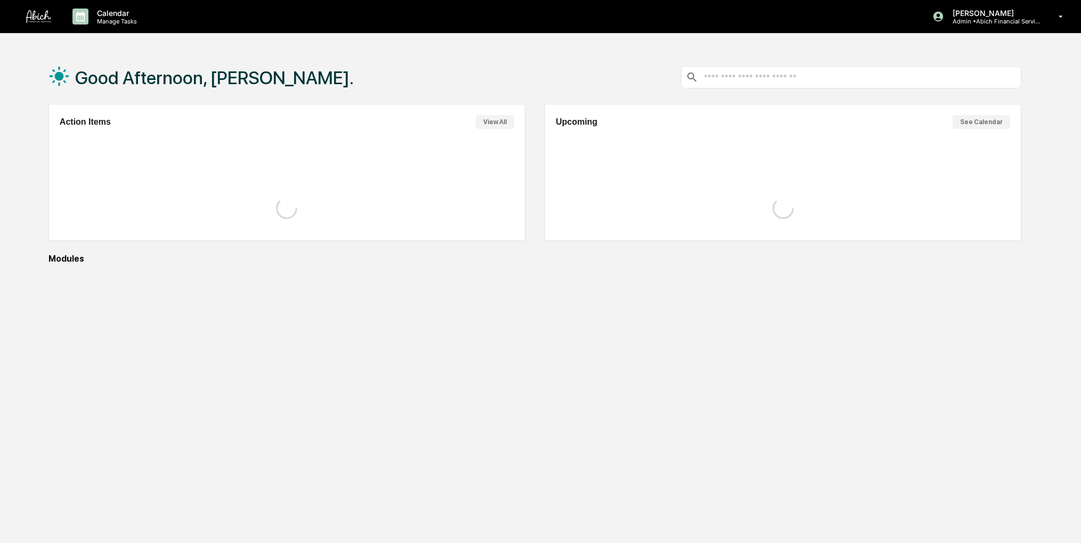 The image size is (1081, 543). I want to click on p: Manage Tasks, so click(115, 21).